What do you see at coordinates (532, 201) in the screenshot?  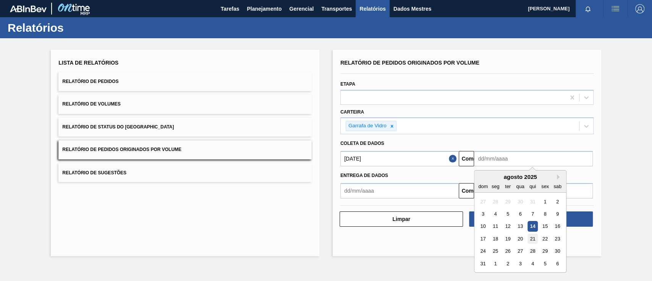 I see `div: Not available quinta-feira, 31 de julho de 2025` at bounding box center [532, 201].